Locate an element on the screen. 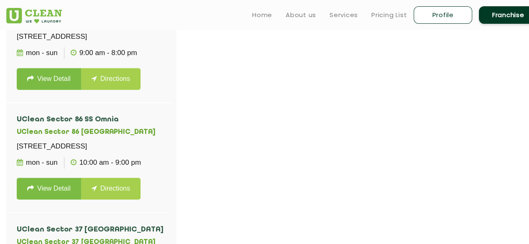 The image size is (529, 244). a: Services is located at coordinates (343, 15).